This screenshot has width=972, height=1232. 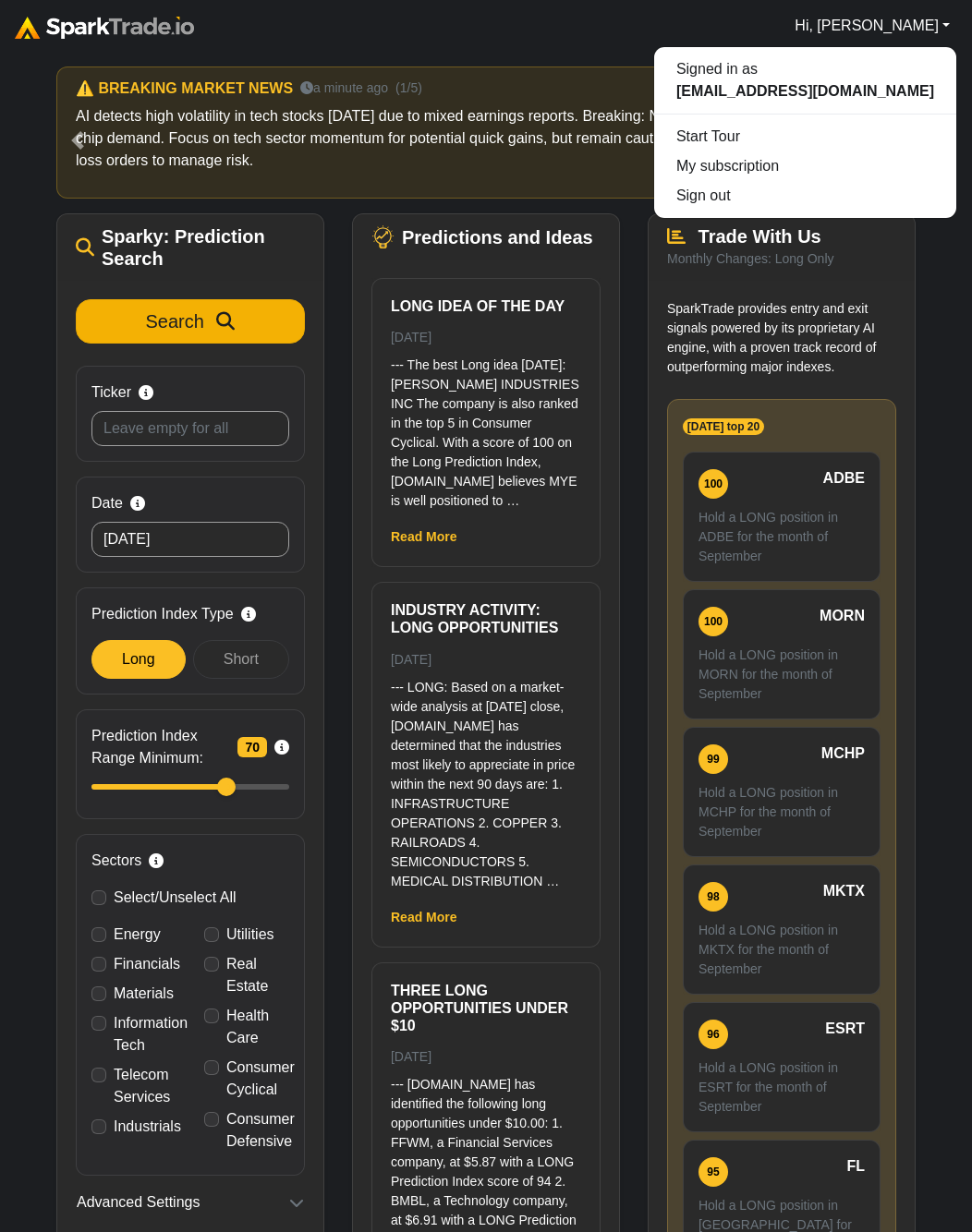 I want to click on p: Hold a LONG position in MKTX for the month of September, so click(x=782, y=949).